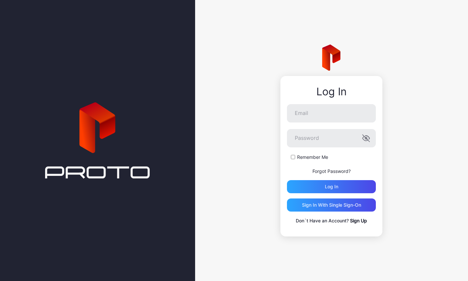 The height and width of the screenshot is (281, 468). What do you see at coordinates (366, 138) in the screenshot?
I see `button: Password` at bounding box center [366, 138].